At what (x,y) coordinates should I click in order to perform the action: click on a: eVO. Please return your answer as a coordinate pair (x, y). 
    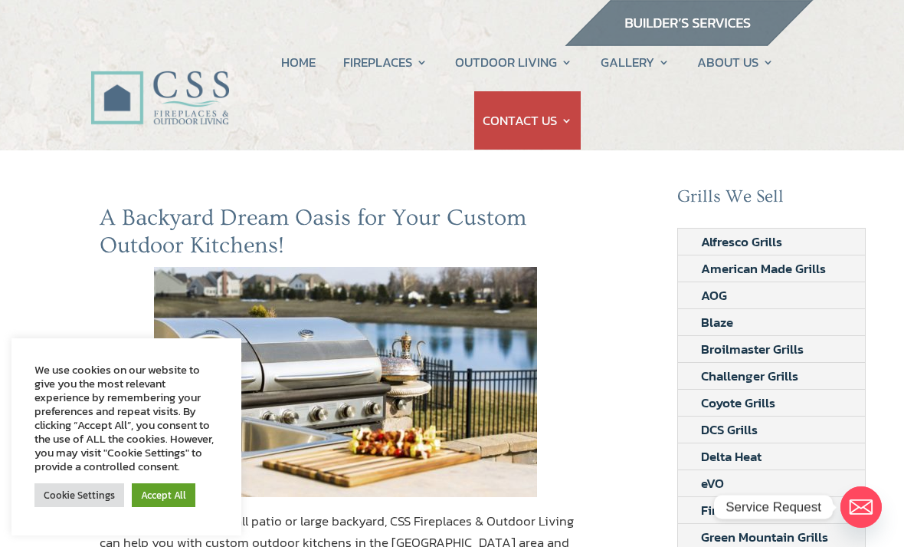
    Looking at the image, I should click on (713, 483).